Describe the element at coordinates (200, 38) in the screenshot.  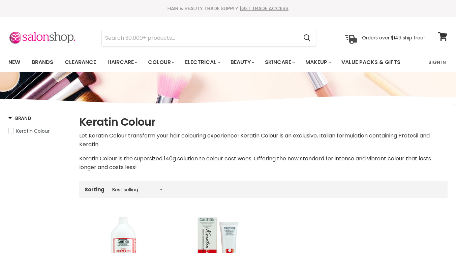
I see `input: Search` at that location.